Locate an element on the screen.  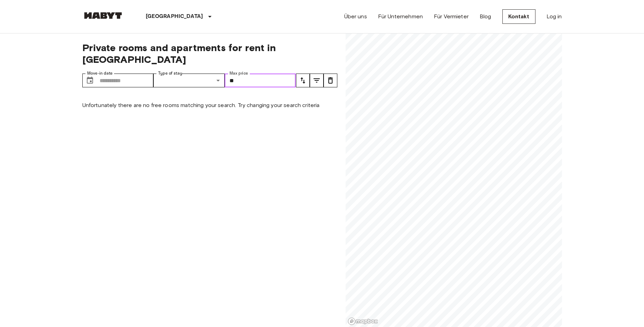
a: Blog is located at coordinates (486, 17).